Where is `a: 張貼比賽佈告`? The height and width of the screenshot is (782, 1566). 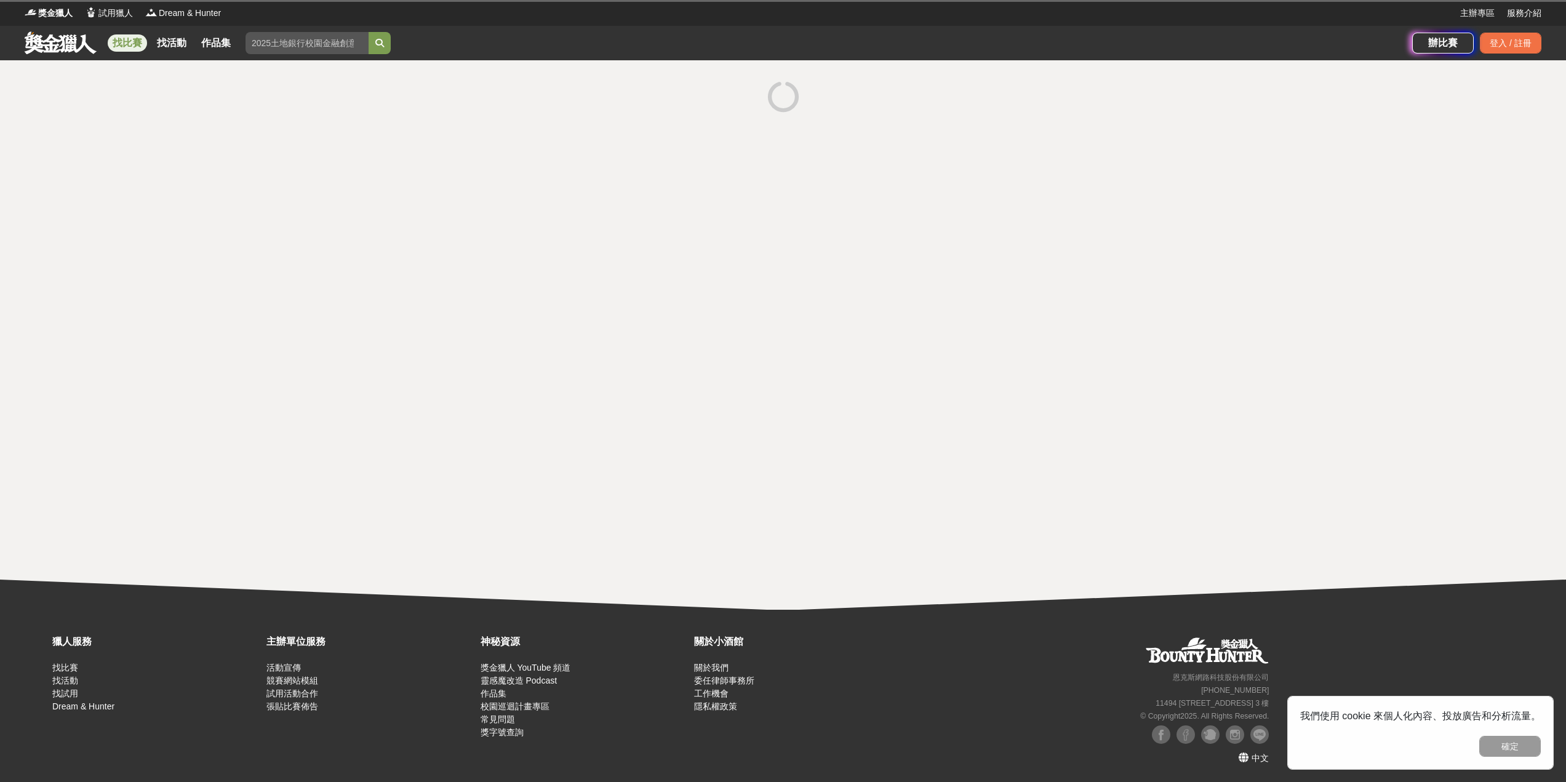 a: 張貼比賽佈告 is located at coordinates (292, 706).